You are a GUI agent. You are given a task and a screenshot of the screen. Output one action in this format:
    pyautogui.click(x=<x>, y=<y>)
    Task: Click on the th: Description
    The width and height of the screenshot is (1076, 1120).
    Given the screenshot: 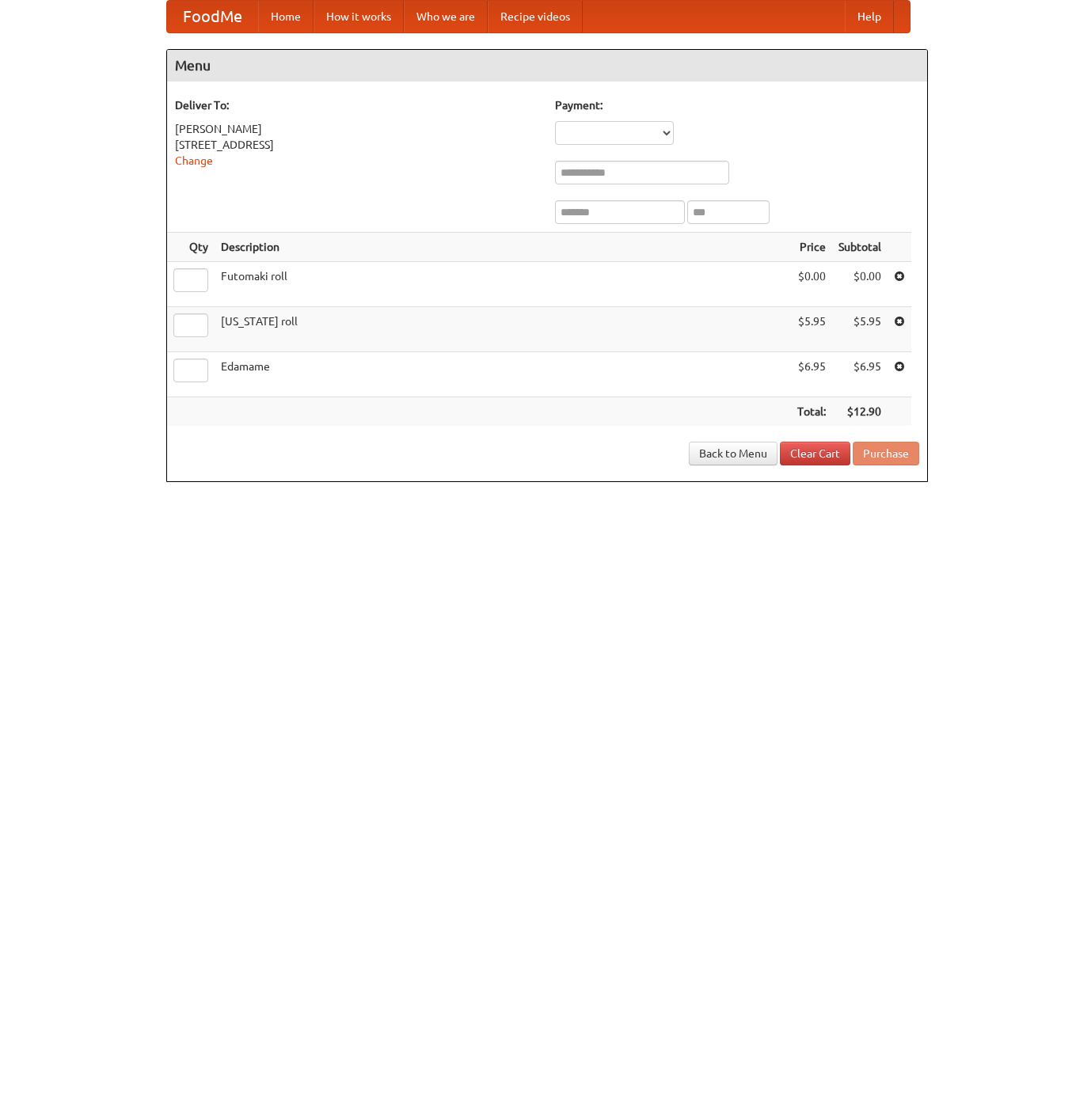 What is the action you would take?
    pyautogui.click(x=503, y=247)
    